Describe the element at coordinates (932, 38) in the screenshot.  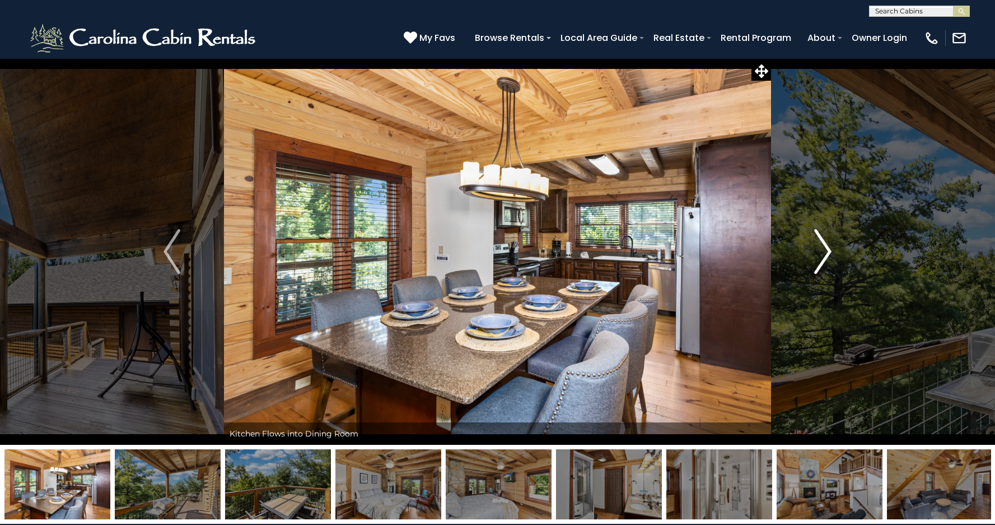
I see `img: phone-regular-white.png` at that location.